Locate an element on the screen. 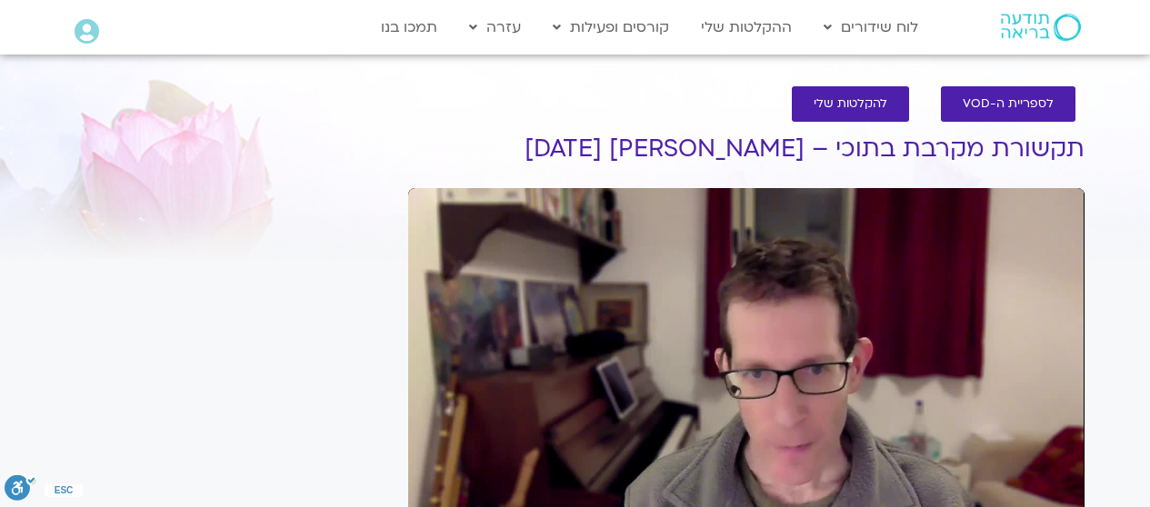 The image size is (1150, 507). a: עזרה is located at coordinates (495, 27).